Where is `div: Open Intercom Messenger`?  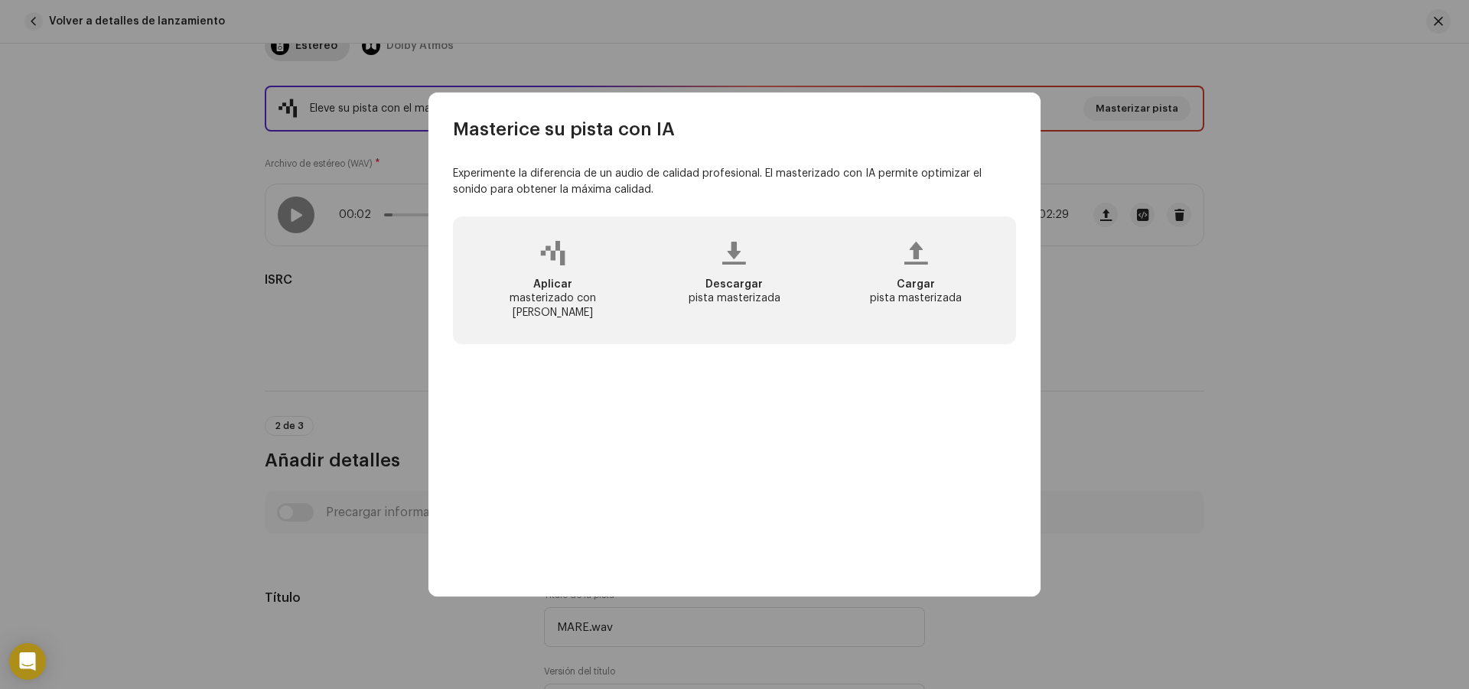
div: Open Intercom Messenger is located at coordinates (28, 662).